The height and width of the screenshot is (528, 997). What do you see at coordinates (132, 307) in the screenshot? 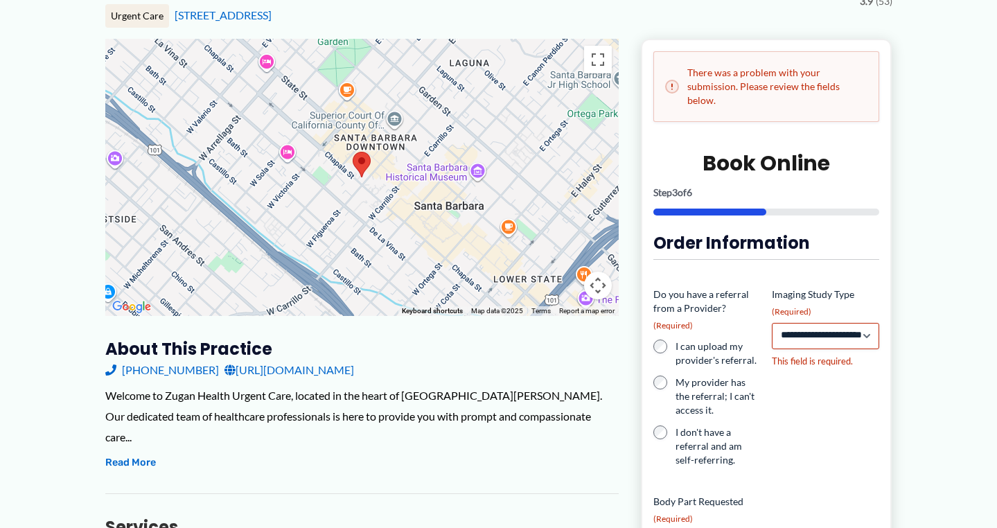
I see `img: Google` at bounding box center [132, 307].